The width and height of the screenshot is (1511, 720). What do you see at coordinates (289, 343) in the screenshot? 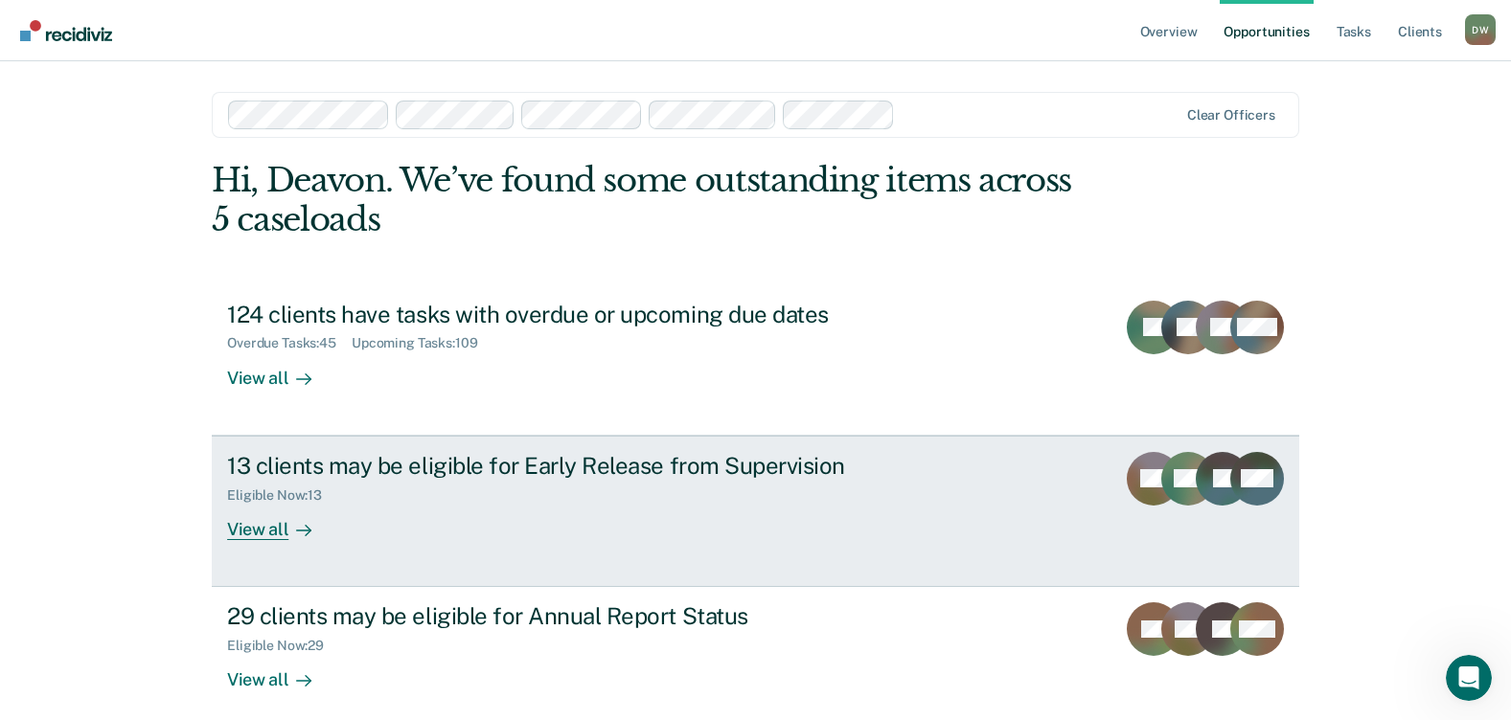
I see `div: Overdue Tasks : 45` at bounding box center [289, 343].